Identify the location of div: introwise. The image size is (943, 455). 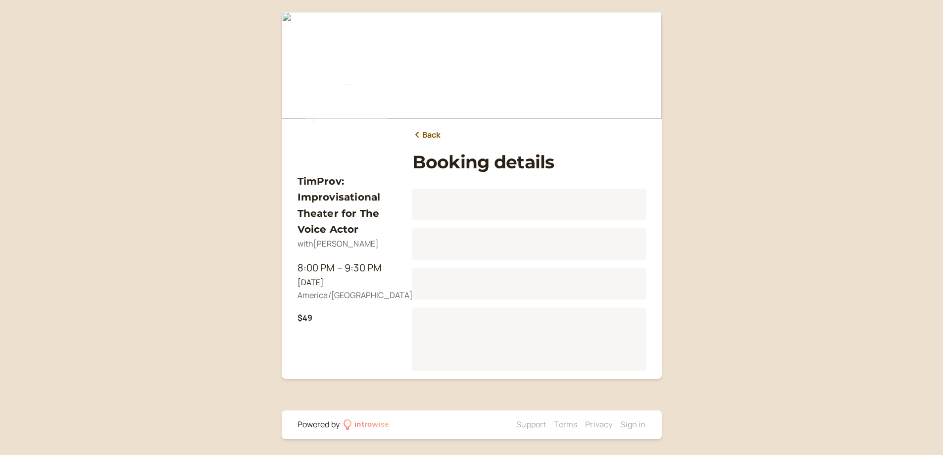
(372, 425).